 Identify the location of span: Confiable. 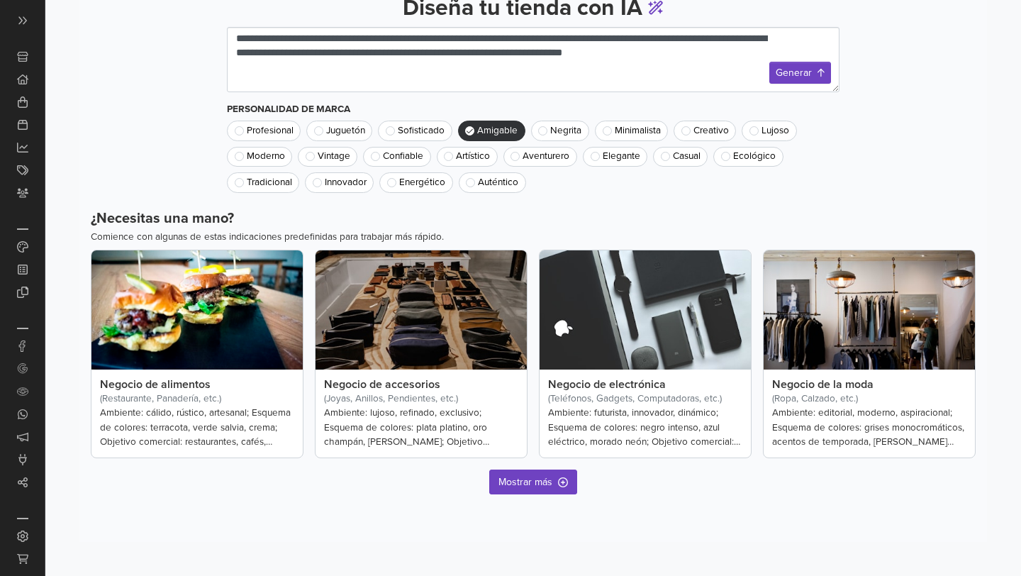
(403, 157).